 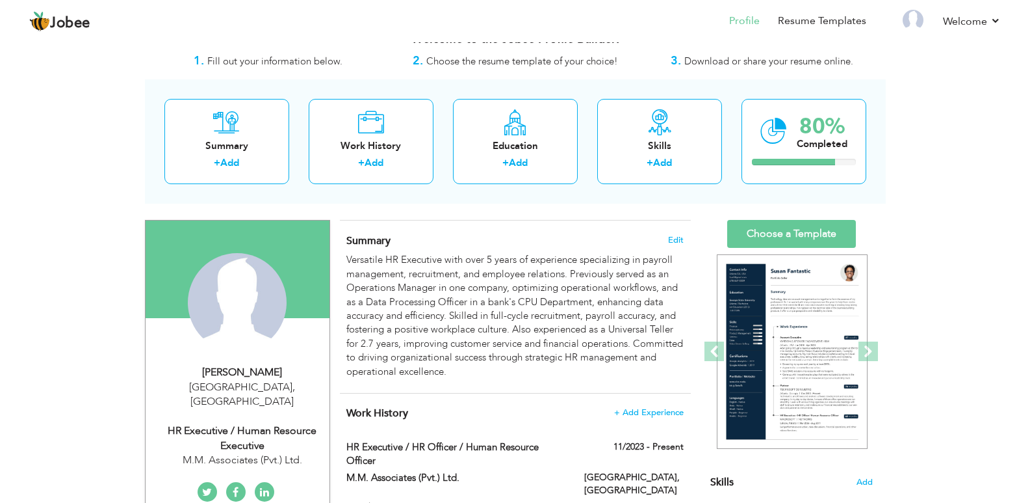 I want to click on span: Jobee, so click(x=70, y=23).